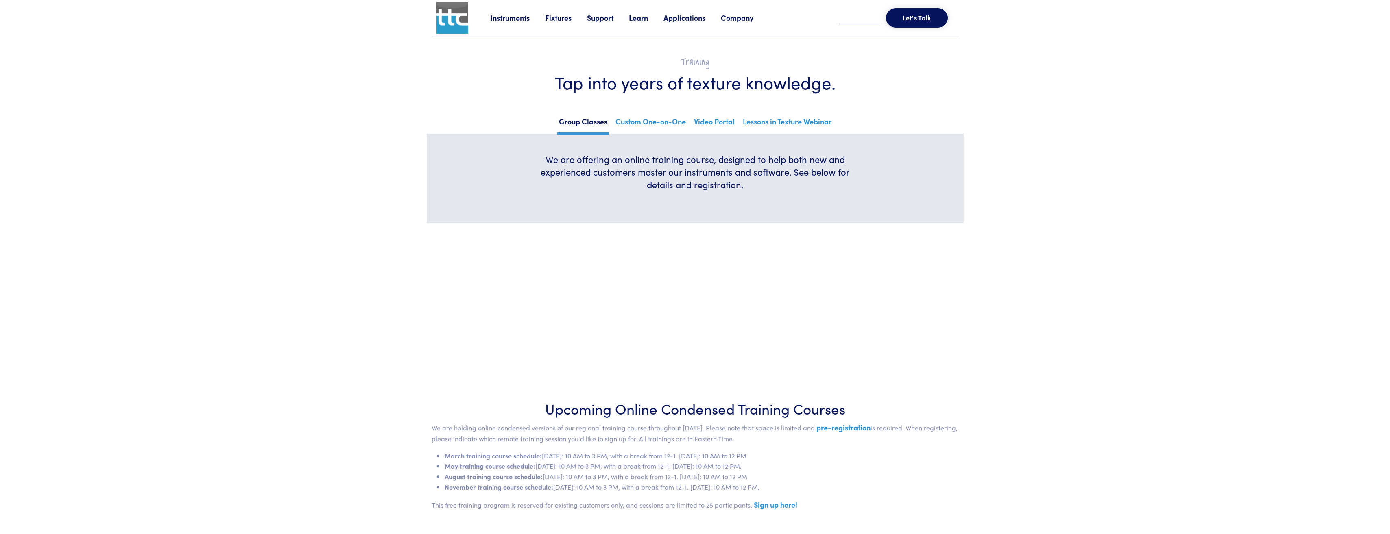 The image size is (1390, 534). I want to click on a: Video Portal, so click(714, 124).